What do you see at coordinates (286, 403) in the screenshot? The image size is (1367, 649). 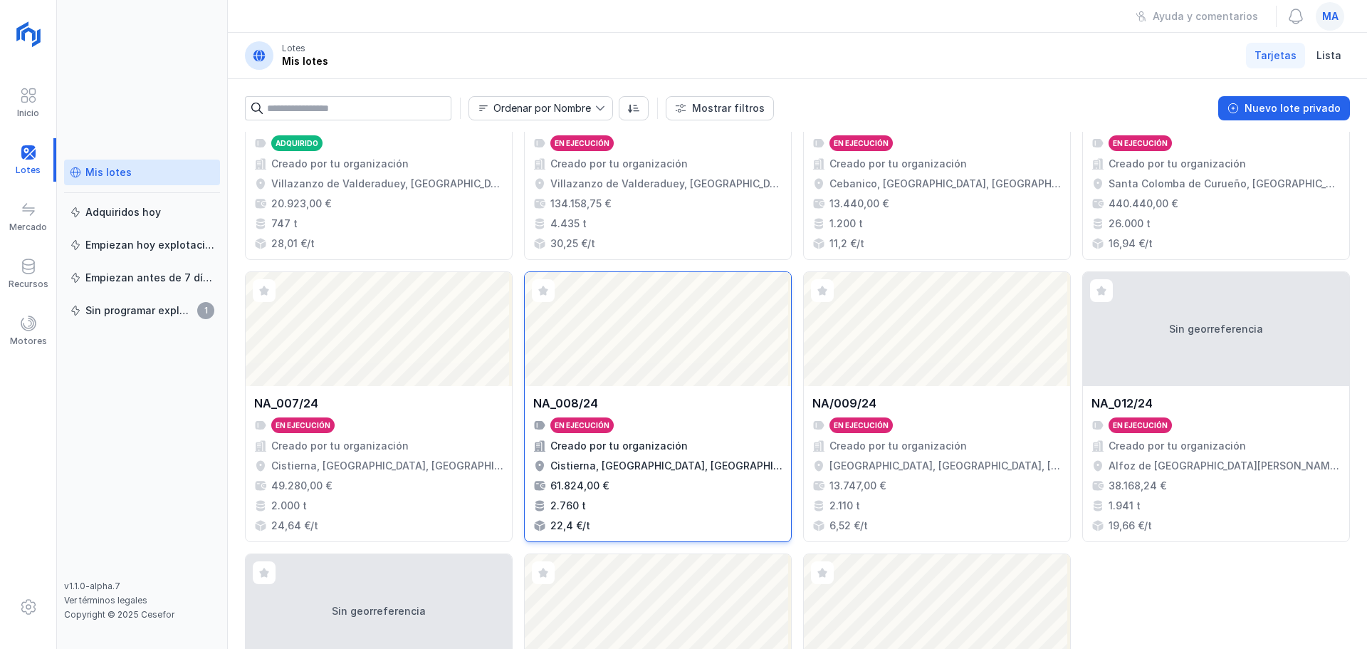 I see `div: NA_007/24` at bounding box center [286, 403].